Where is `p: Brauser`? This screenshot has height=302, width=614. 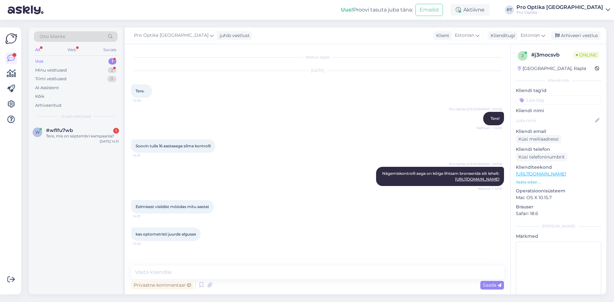
p: Brauser is located at coordinates (558, 207).